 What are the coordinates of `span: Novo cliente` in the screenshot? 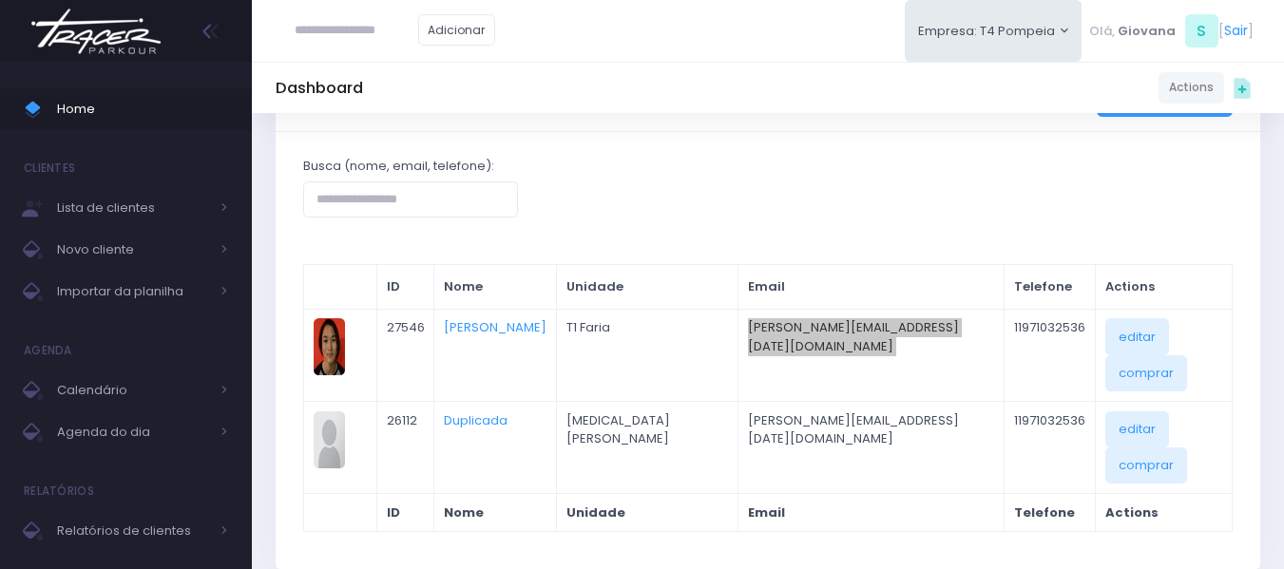 It's located at (133, 250).